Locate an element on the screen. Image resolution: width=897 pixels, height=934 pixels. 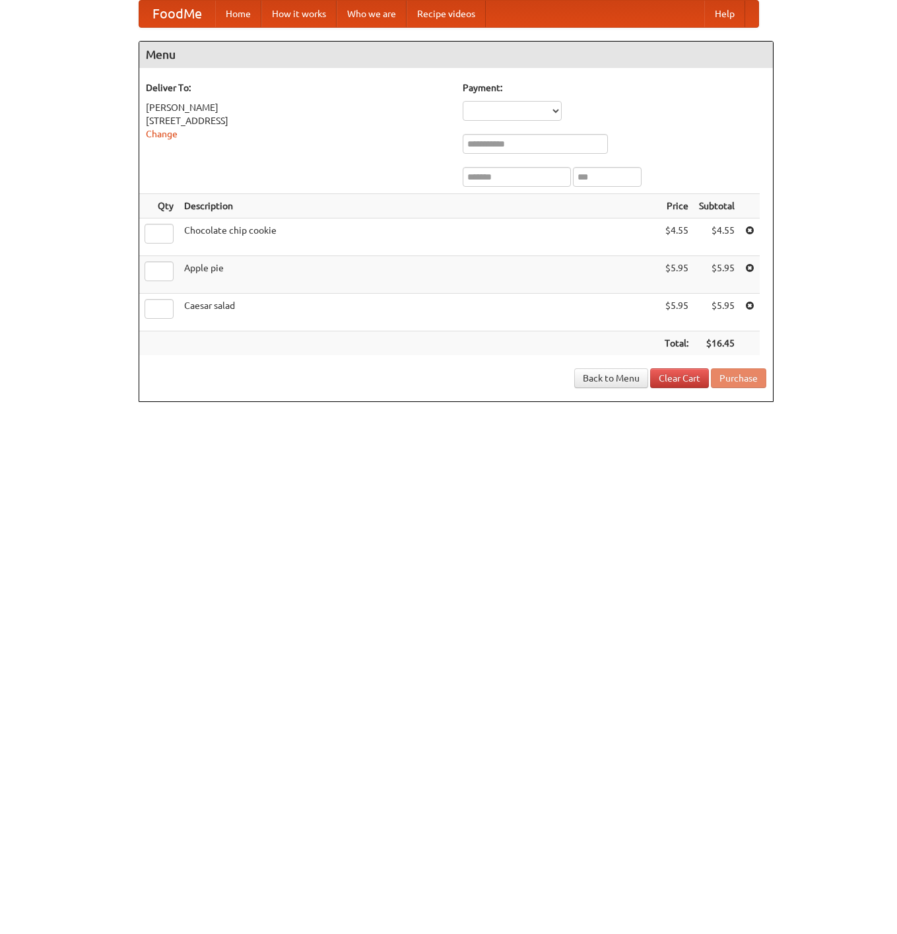
h4: Menu is located at coordinates (456, 55).